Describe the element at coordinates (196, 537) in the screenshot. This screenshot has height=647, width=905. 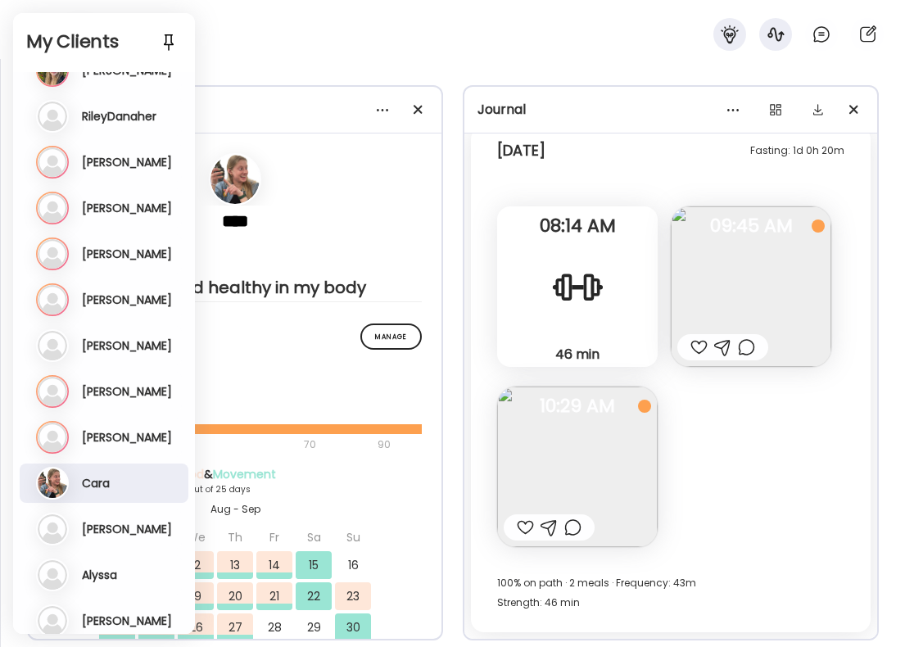
I see `div: We` at that location.